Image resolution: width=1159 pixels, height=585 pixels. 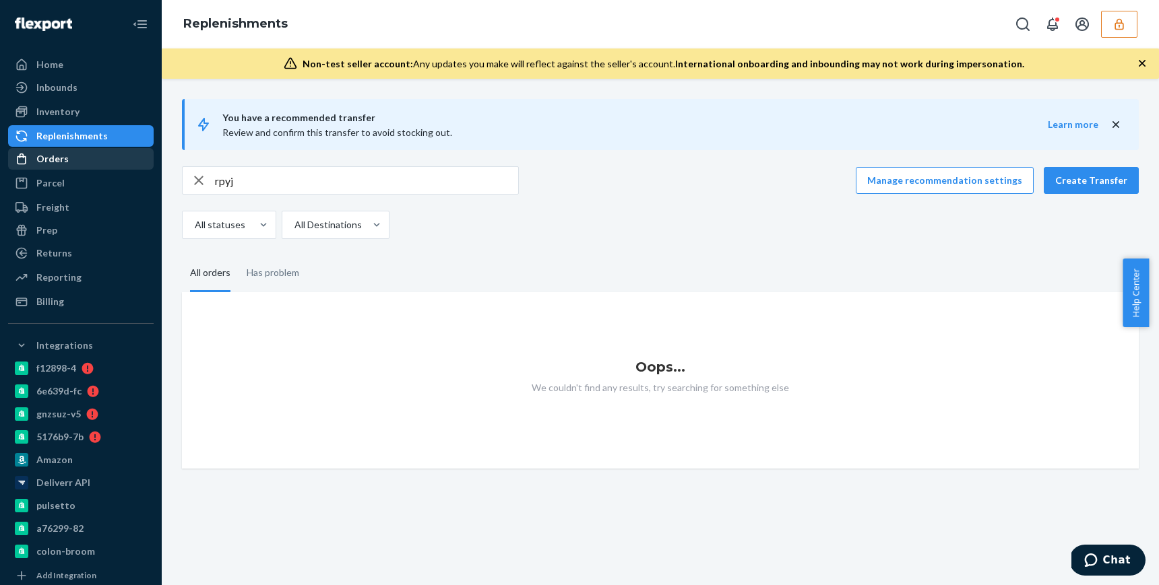 I want to click on button: Create Transfer, so click(x=1091, y=181).